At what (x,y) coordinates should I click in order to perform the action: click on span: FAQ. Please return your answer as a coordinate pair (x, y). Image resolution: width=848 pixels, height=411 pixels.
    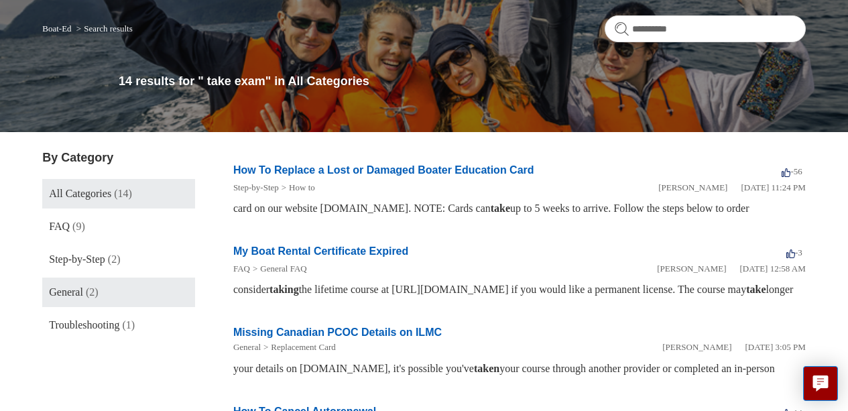
    Looking at the image, I should click on (59, 226).